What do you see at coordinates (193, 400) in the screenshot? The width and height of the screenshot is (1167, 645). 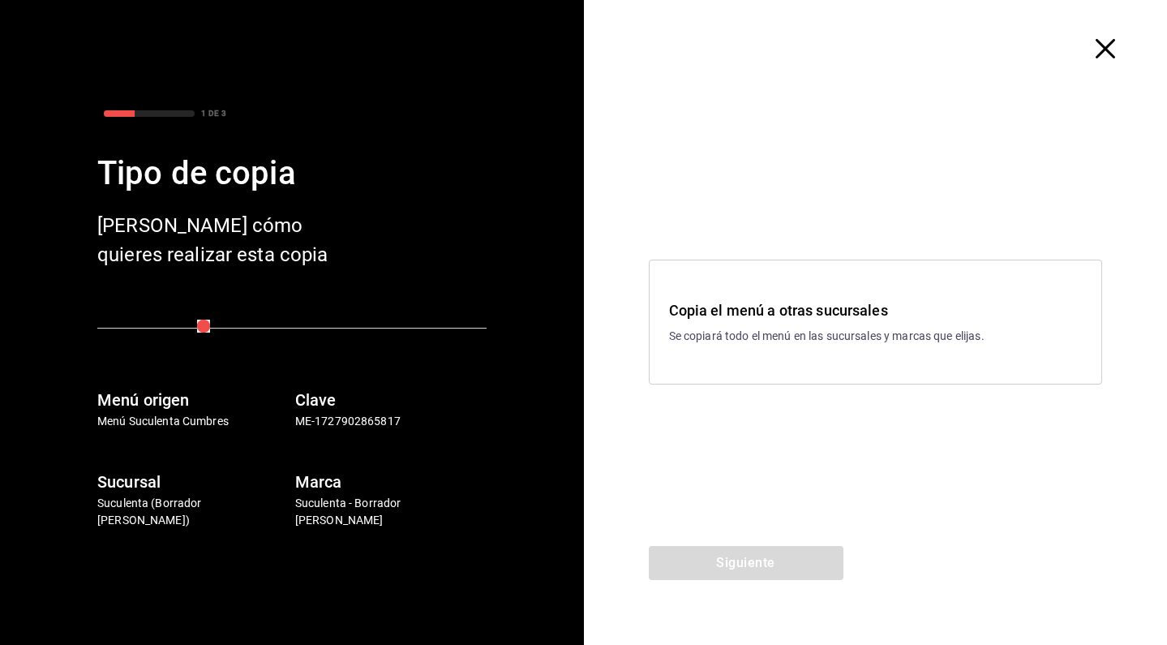 I see `h6: Menú origen` at bounding box center [193, 400].